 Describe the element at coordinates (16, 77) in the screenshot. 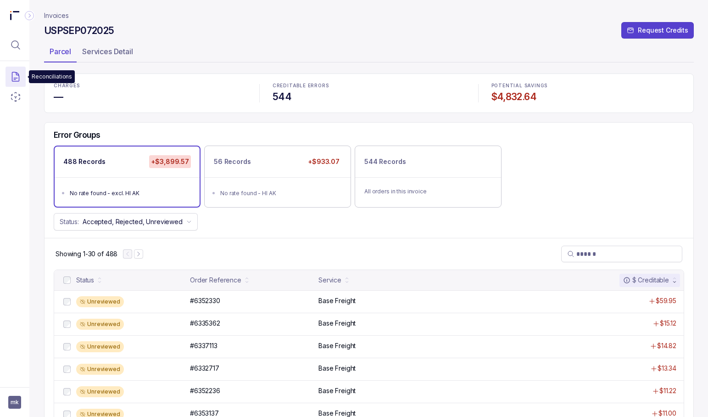

I see `button: Menu Icon Button DocumentTextIcon` at that location.